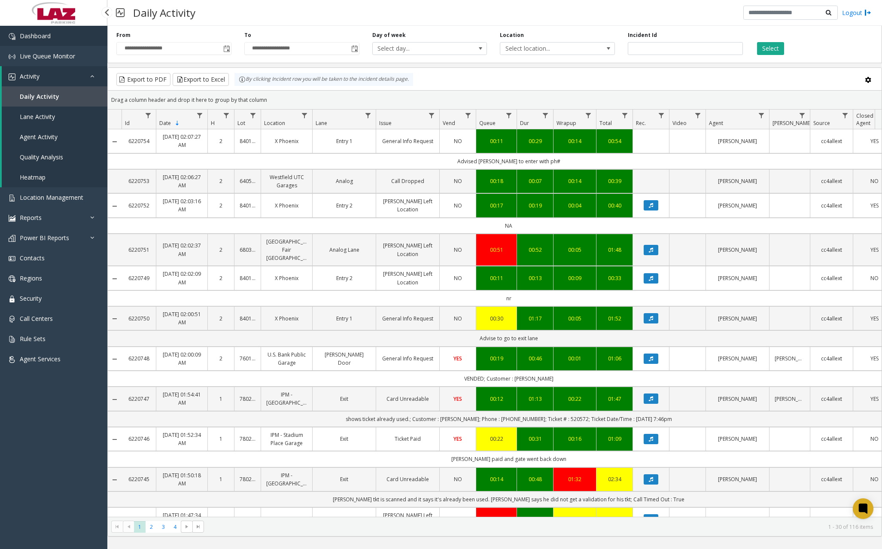 The width and height of the screenshot is (882, 549). What do you see at coordinates (615, 318) in the screenshot?
I see `a: 01:52` at bounding box center [615, 318].